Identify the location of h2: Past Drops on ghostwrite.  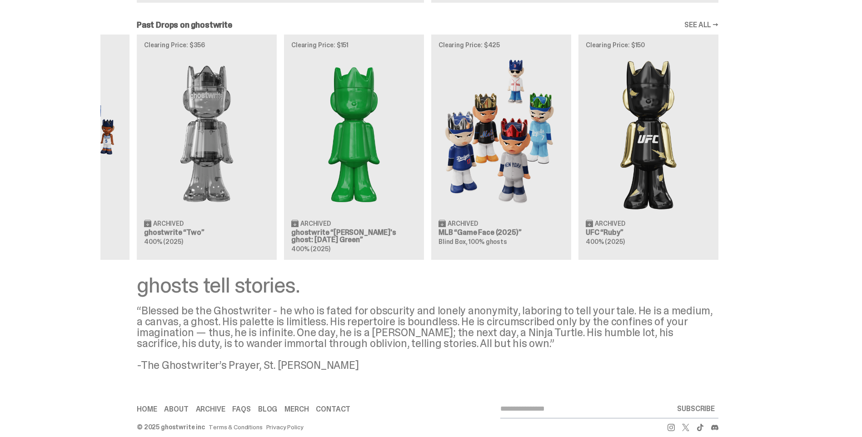
(184, 25).